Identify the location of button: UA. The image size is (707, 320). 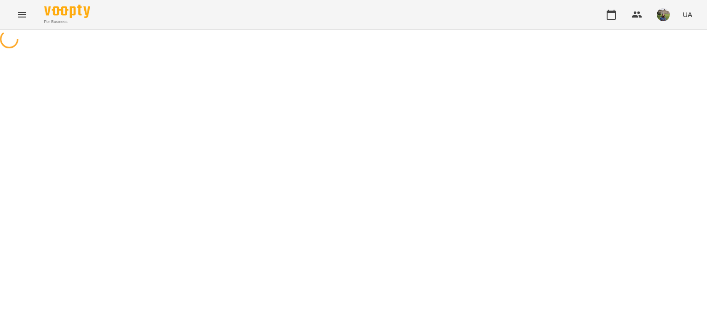
(688, 14).